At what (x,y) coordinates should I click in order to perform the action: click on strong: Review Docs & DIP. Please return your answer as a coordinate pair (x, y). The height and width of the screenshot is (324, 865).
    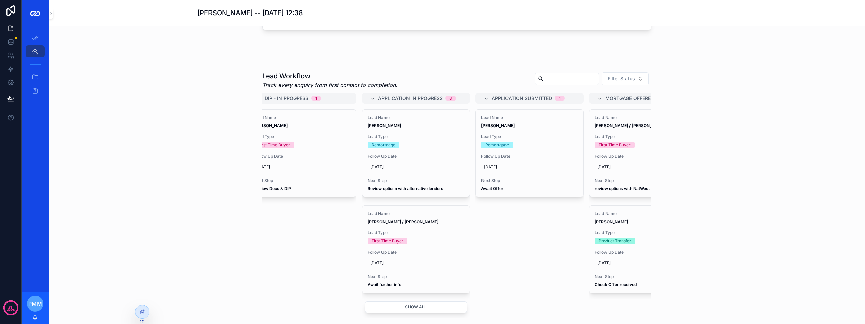
    Looking at the image, I should click on (272, 188).